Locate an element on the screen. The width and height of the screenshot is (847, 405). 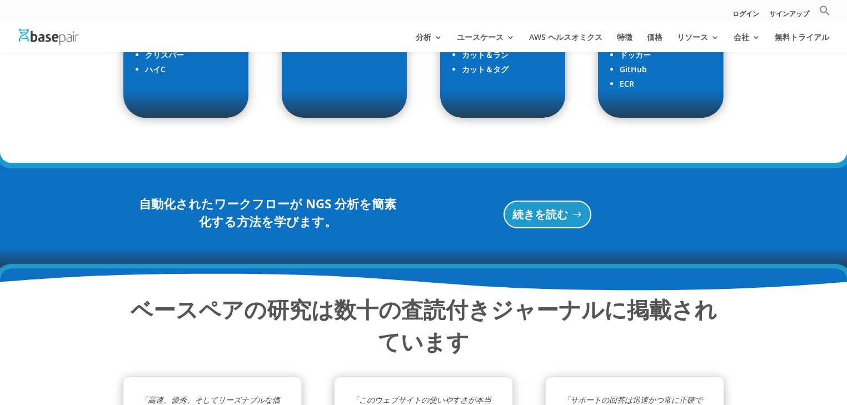
a: ログイン is located at coordinates (746, 16).